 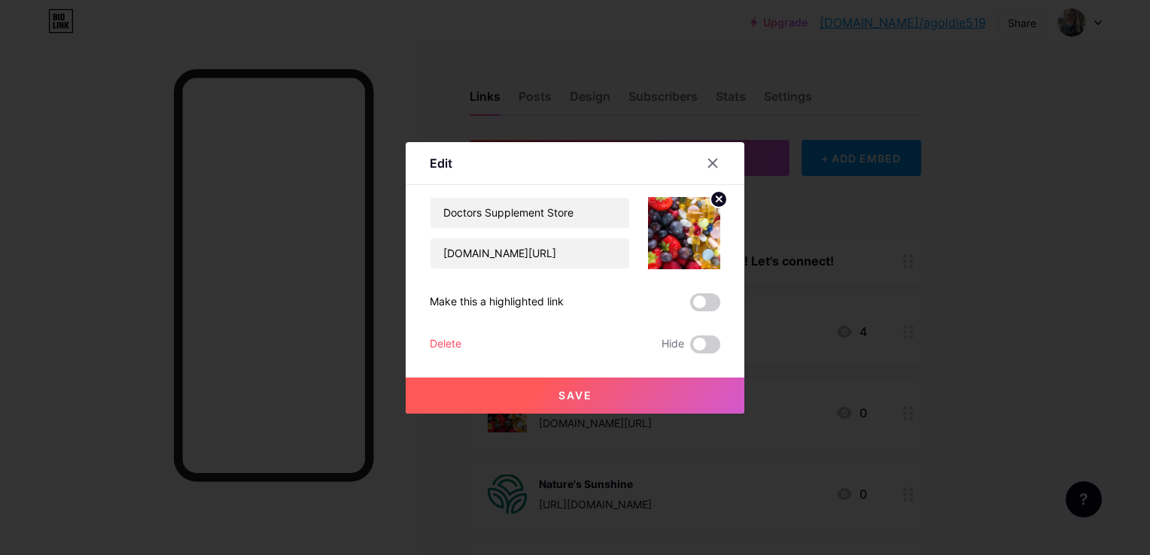 I want to click on button: Save, so click(x=575, y=396).